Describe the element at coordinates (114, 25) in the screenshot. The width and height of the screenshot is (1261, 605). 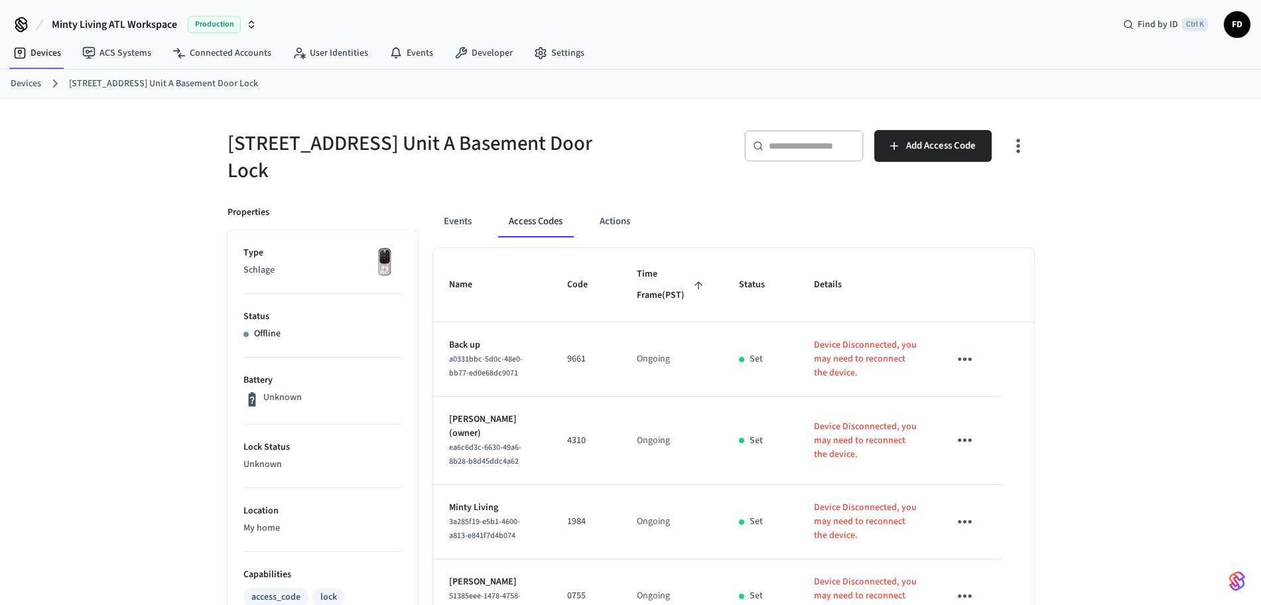
I see `span: Minty Living ATL Workspace` at that location.